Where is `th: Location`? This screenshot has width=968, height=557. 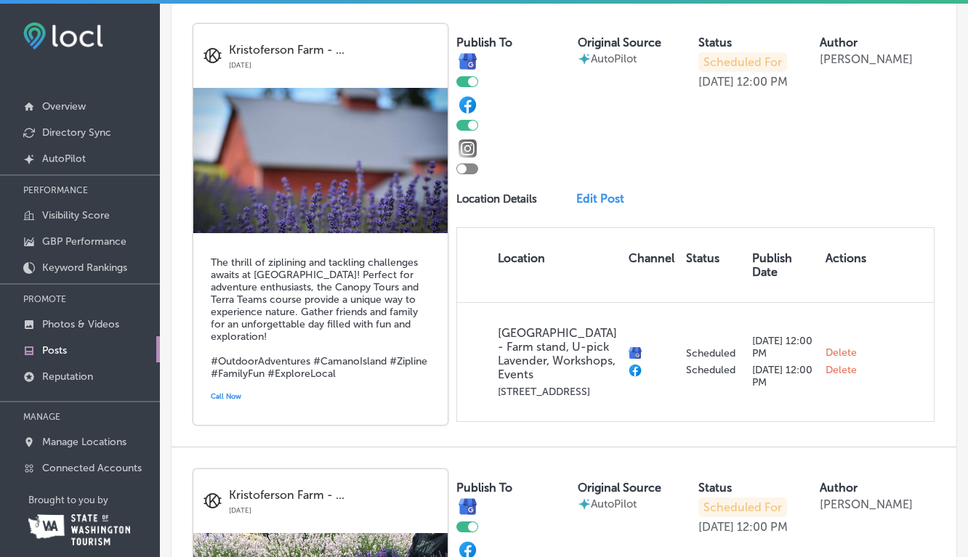
th: Location is located at coordinates (540, 265).